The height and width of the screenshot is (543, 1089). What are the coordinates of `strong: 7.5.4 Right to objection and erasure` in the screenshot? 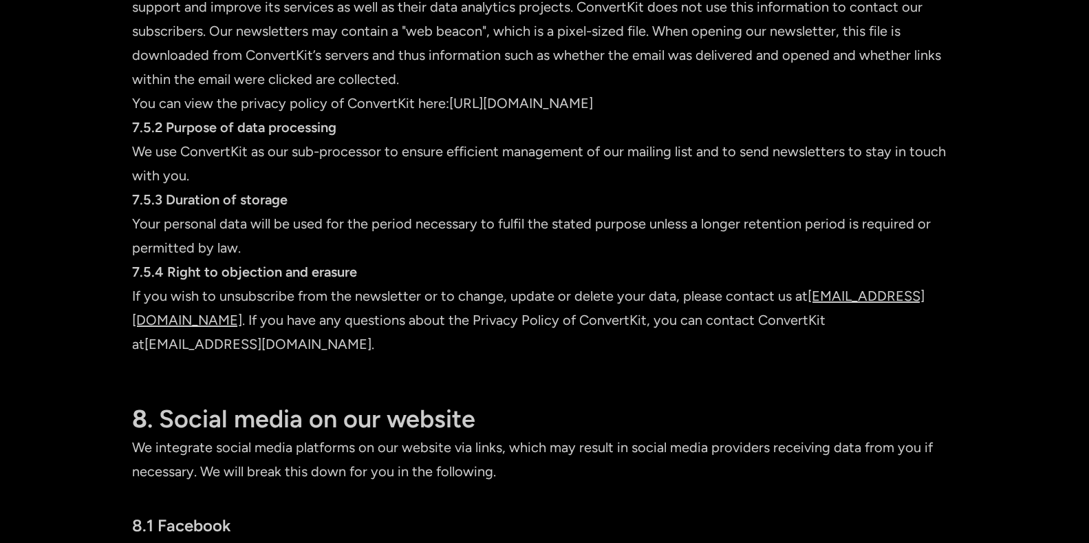 It's located at (244, 272).